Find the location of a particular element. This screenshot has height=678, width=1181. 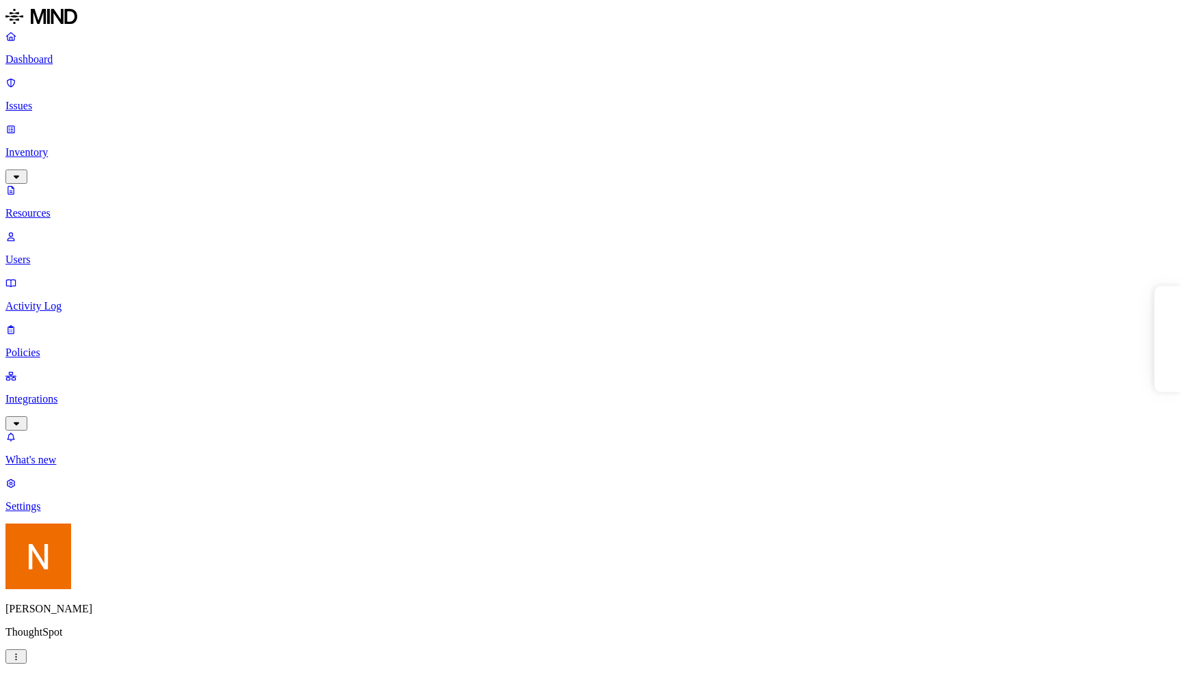

p: Users is located at coordinates (590, 260).